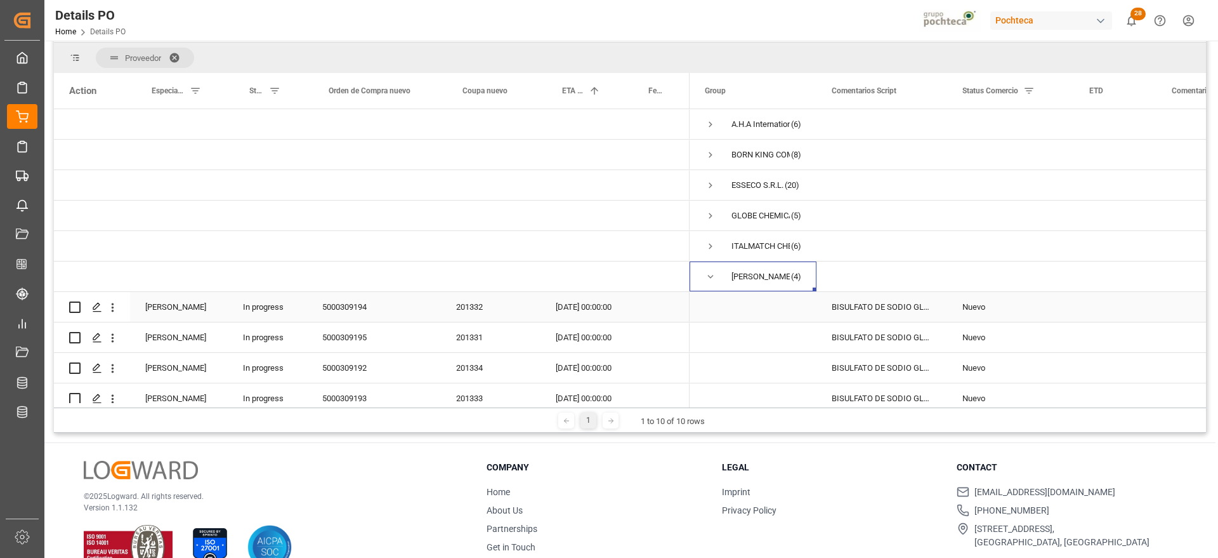 This screenshot has width=1218, height=558. I want to click on a: Imprint, so click(736, 492).